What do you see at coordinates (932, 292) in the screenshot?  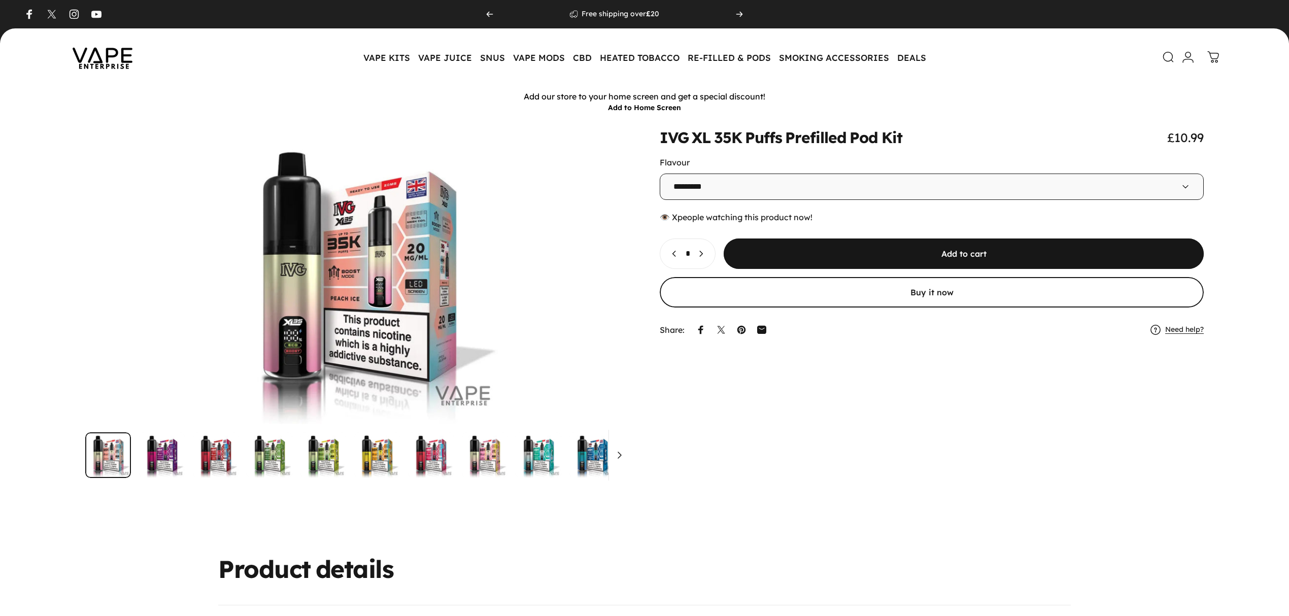 I see `button: Buy it now` at bounding box center [932, 292].